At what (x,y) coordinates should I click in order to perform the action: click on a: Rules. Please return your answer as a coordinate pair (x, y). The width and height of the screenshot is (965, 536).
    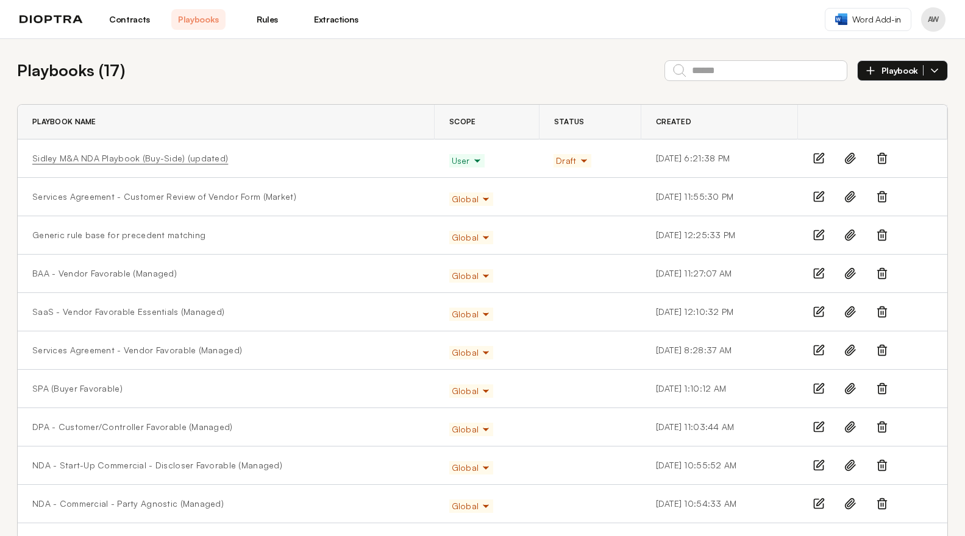
    Looking at the image, I should click on (267, 20).